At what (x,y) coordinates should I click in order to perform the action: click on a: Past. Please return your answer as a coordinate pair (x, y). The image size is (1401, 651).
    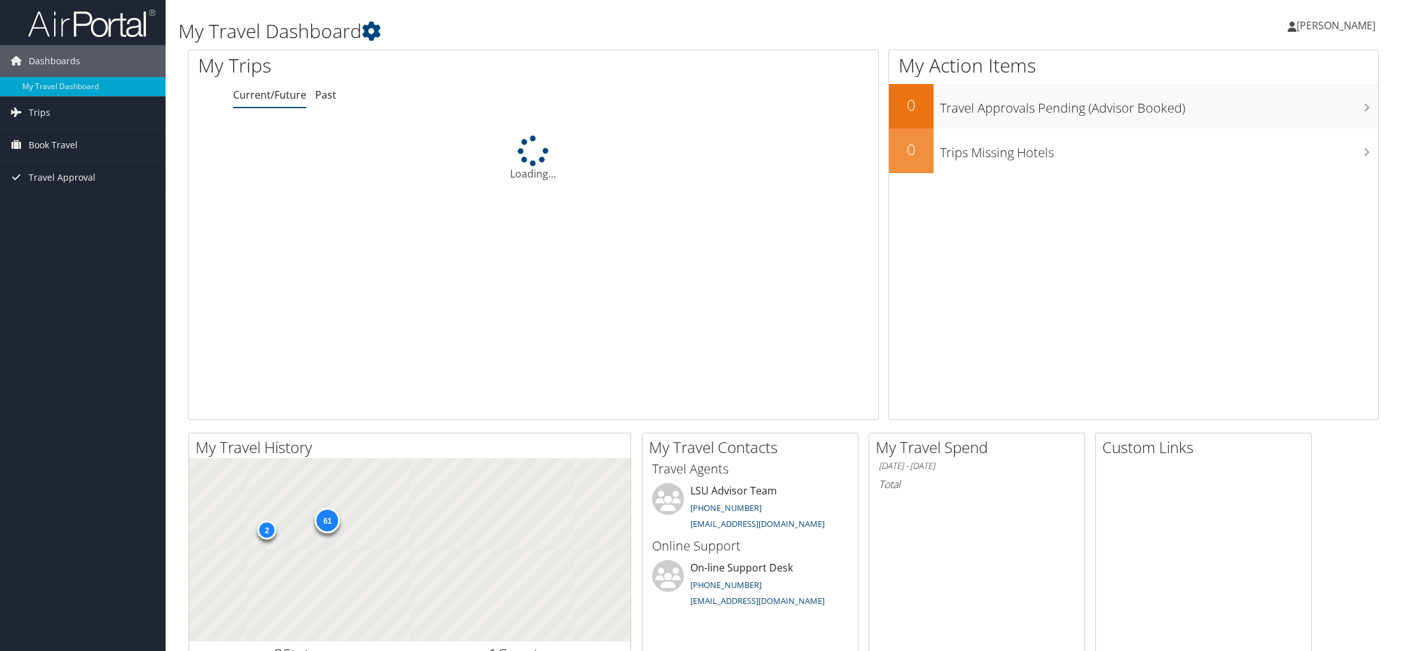
    Looking at the image, I should click on (325, 95).